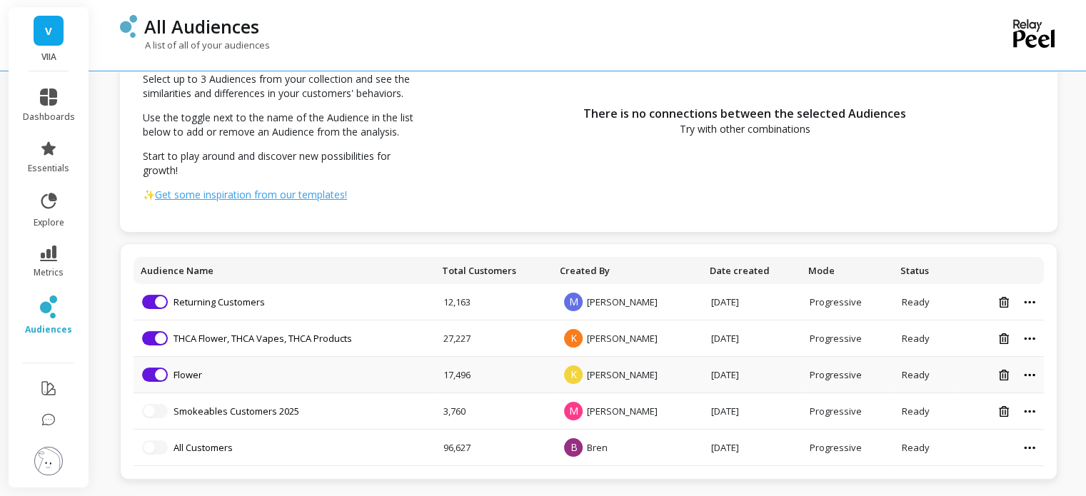 The image size is (1086, 496). What do you see at coordinates (188, 375) in the screenshot?
I see `a: Flower` at bounding box center [188, 375].